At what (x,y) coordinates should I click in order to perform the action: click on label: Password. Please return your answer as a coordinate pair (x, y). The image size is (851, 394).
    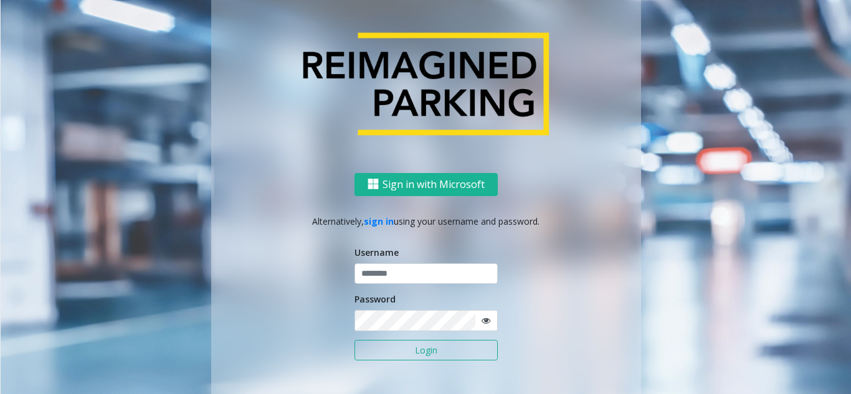
    Looking at the image, I should click on (375, 299).